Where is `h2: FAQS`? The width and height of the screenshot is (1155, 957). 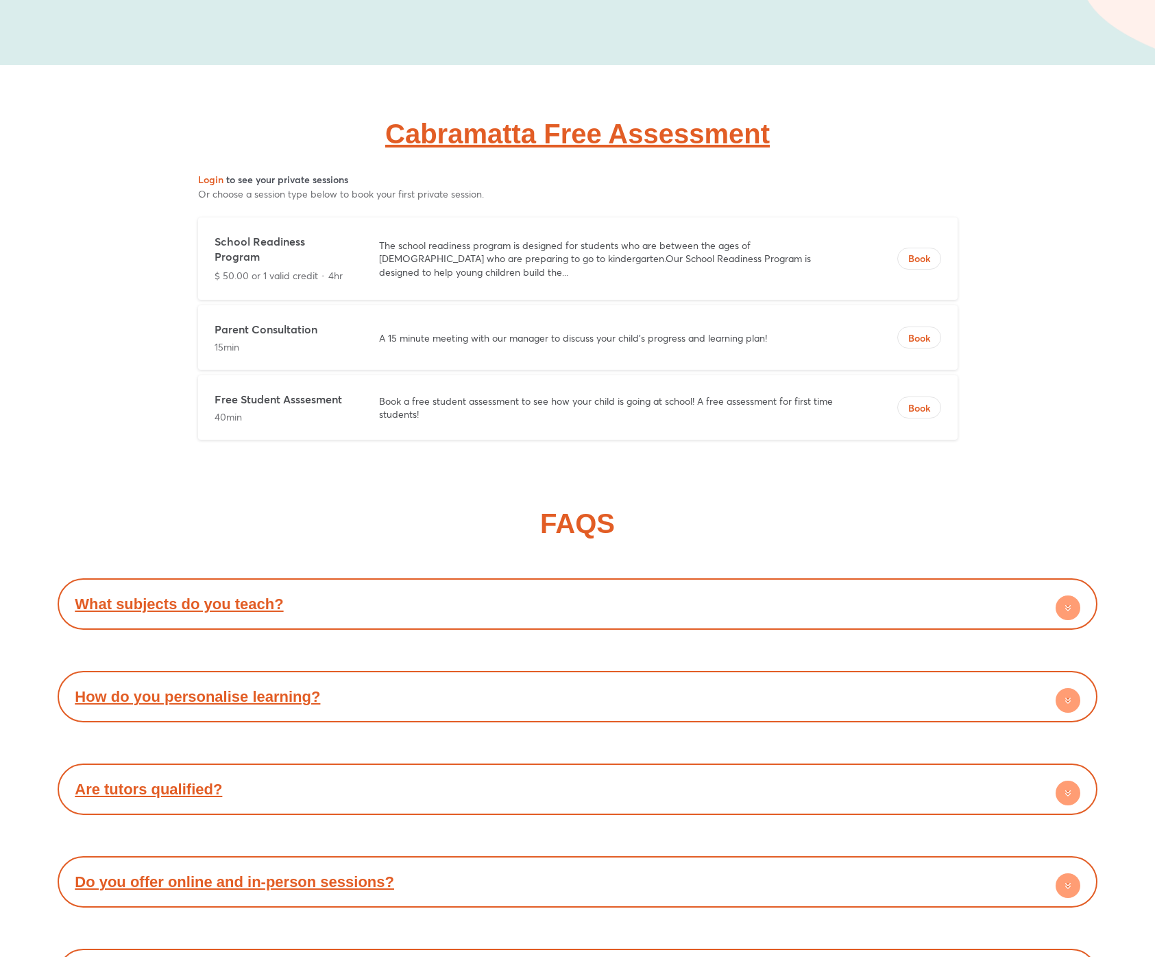
h2: FAQS is located at coordinates (577, 523).